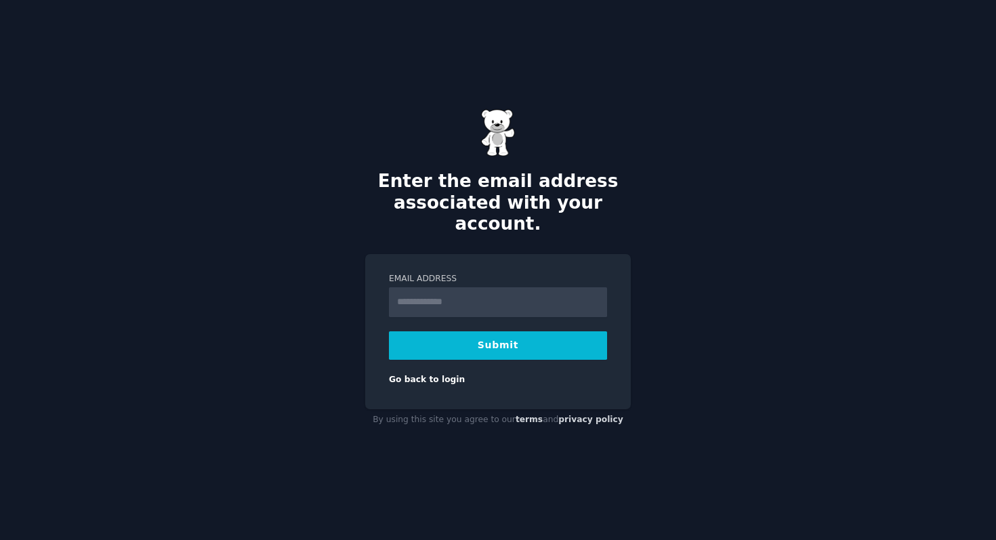 Image resolution: width=996 pixels, height=540 pixels. Describe the element at coordinates (498, 133) in the screenshot. I see `img: Gummy Bear` at that location.